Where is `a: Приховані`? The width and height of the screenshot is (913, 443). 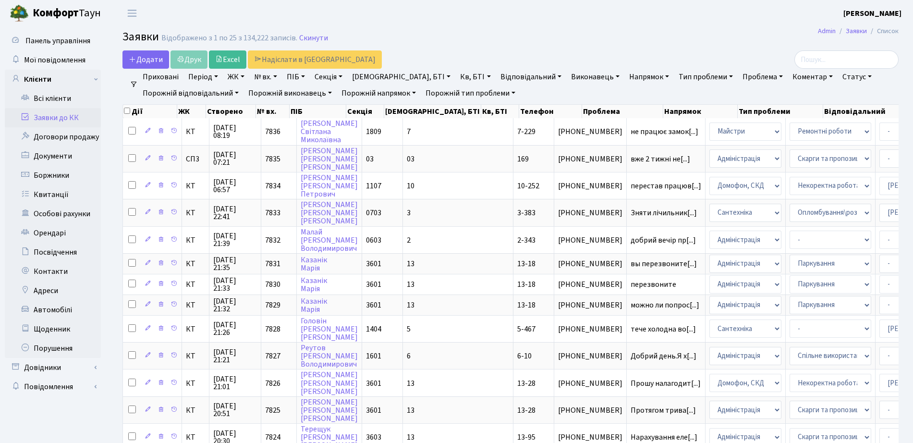 a: Приховані is located at coordinates (160, 77).